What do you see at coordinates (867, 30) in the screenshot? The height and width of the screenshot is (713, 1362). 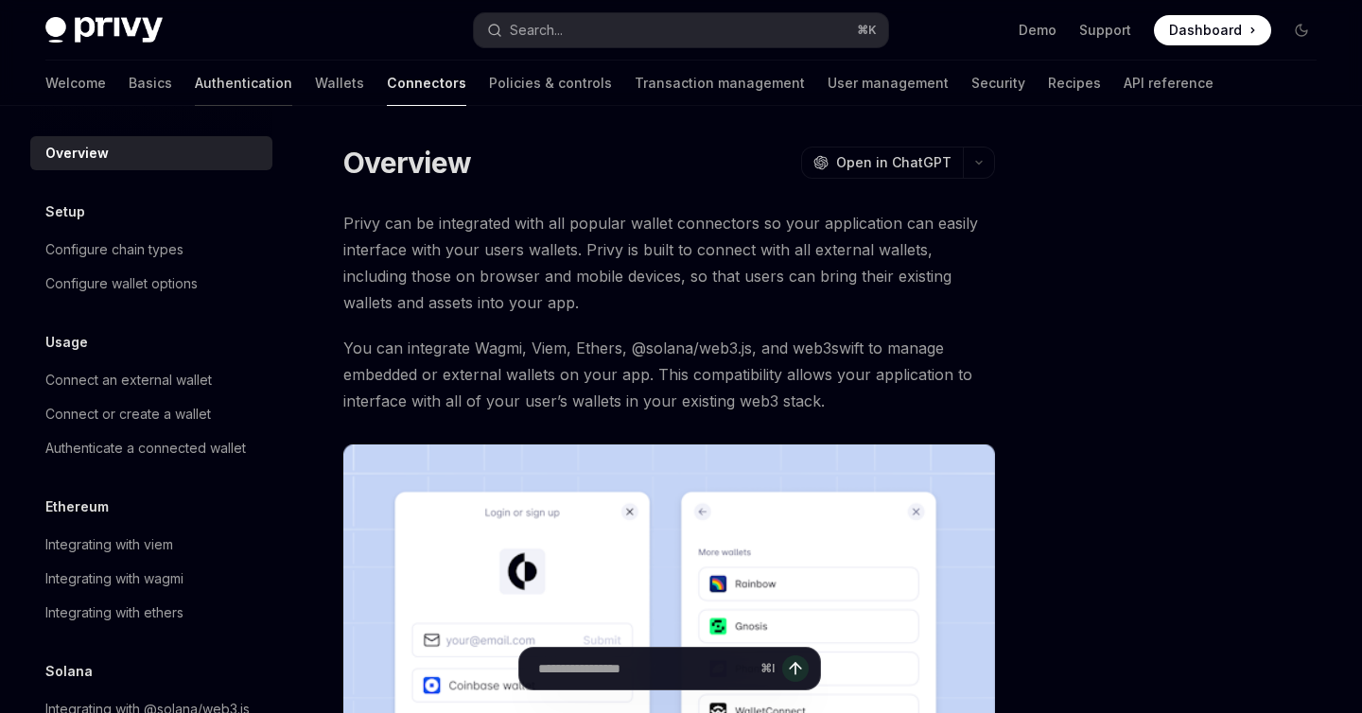 I see `span: ⌘ K` at bounding box center [867, 30].